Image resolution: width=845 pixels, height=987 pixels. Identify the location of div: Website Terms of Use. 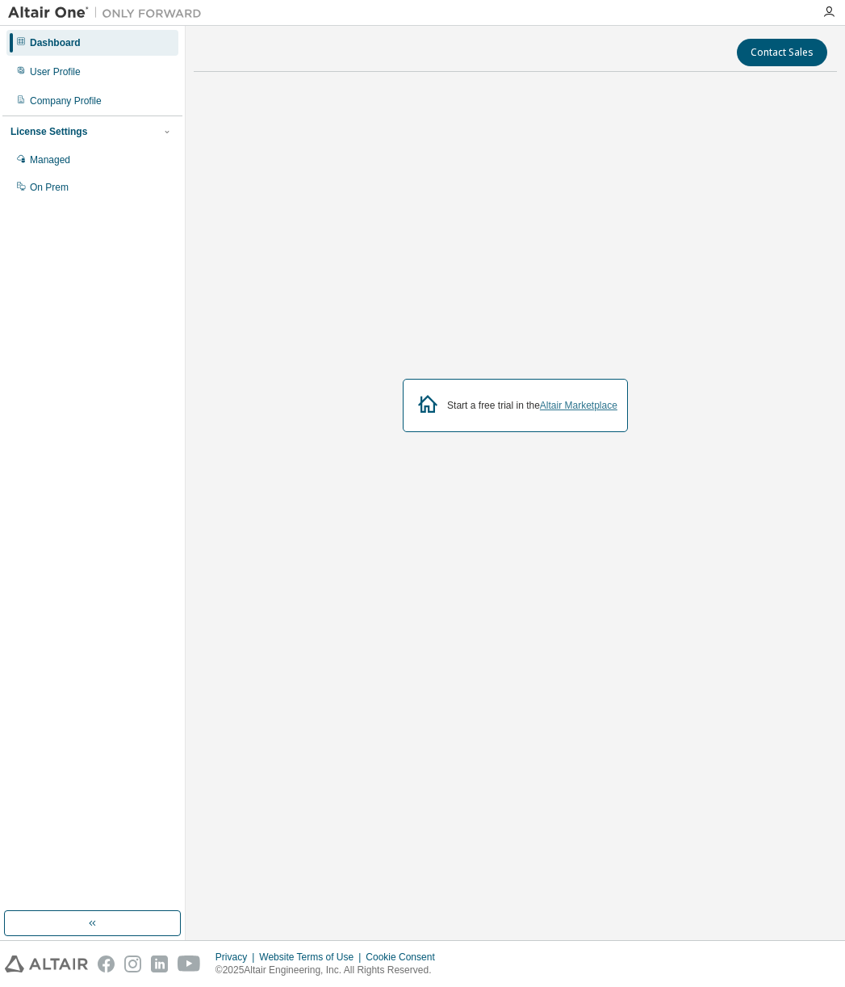
(312, 957).